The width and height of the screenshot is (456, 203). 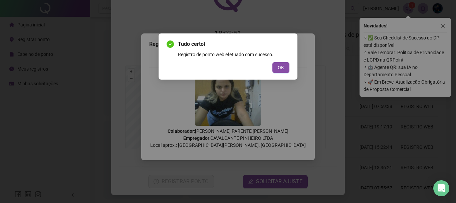 I want to click on span: Tudo certo!, so click(x=234, y=44).